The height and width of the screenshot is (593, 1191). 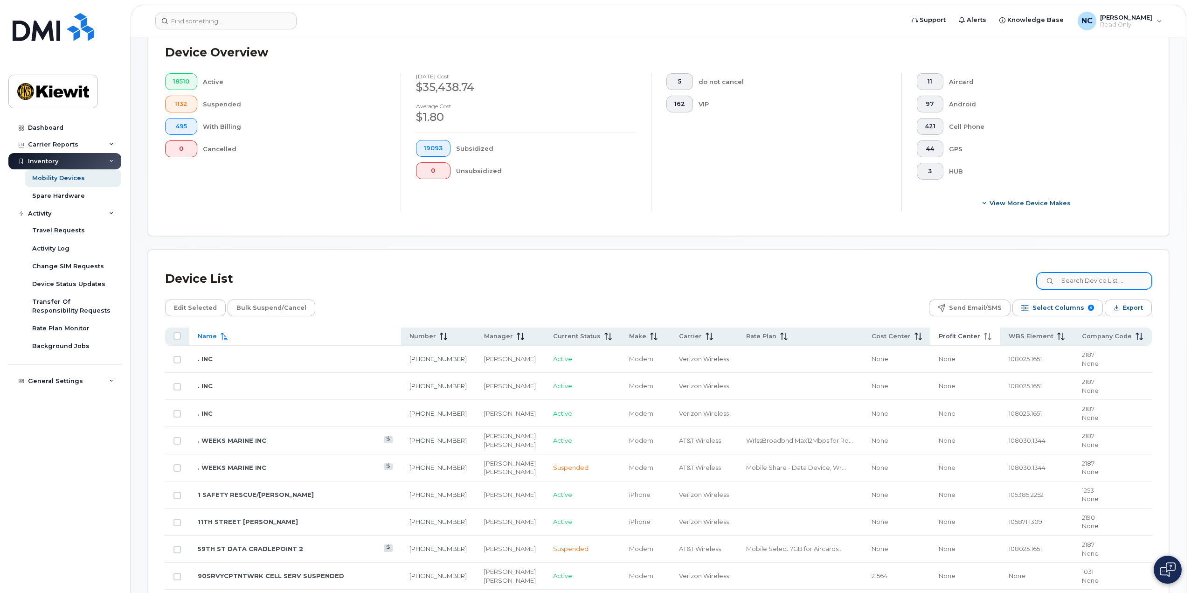 What do you see at coordinates (799, 440) in the screenshot?
I see `span: WrlssBroadbnd Max12Mbps for Router or Hotspot` at bounding box center [799, 440].